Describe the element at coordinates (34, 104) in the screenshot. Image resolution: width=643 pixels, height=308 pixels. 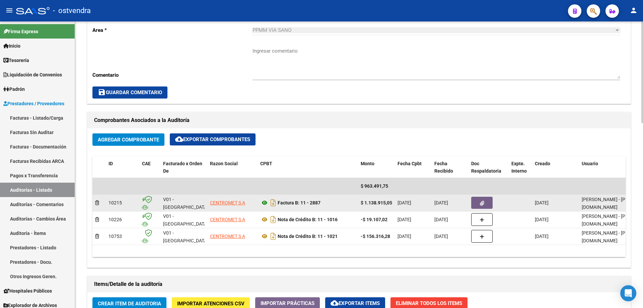
I see `span: Prestadores / Proveedores` at that location.